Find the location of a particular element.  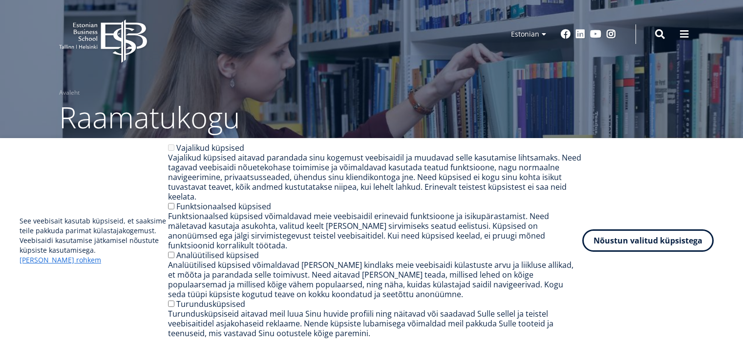

span: Raamatukogu is located at coordinates (149, 117).